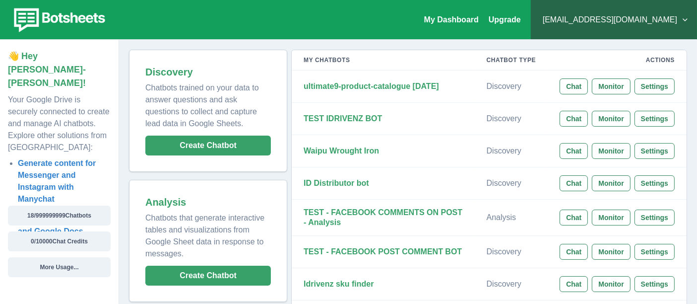 The image size is (697, 304). I want to click on a: Upgrade, so click(504, 19).